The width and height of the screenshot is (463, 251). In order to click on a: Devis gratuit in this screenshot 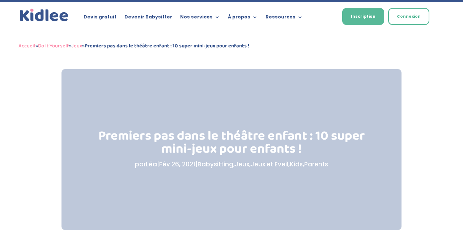, I will do `click(100, 18)`.